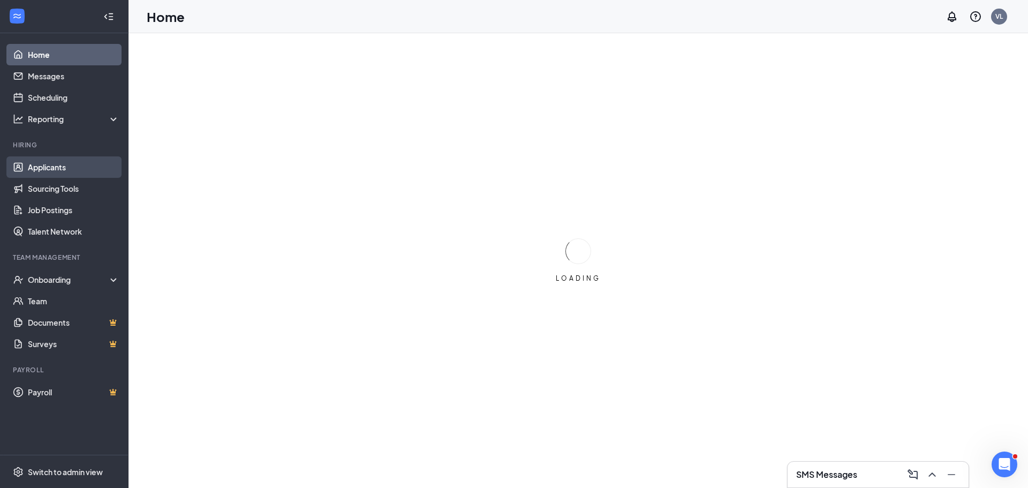 The image size is (1028, 488). What do you see at coordinates (73, 322) in the screenshot?
I see `a: DocumentsCrown` at bounding box center [73, 322].